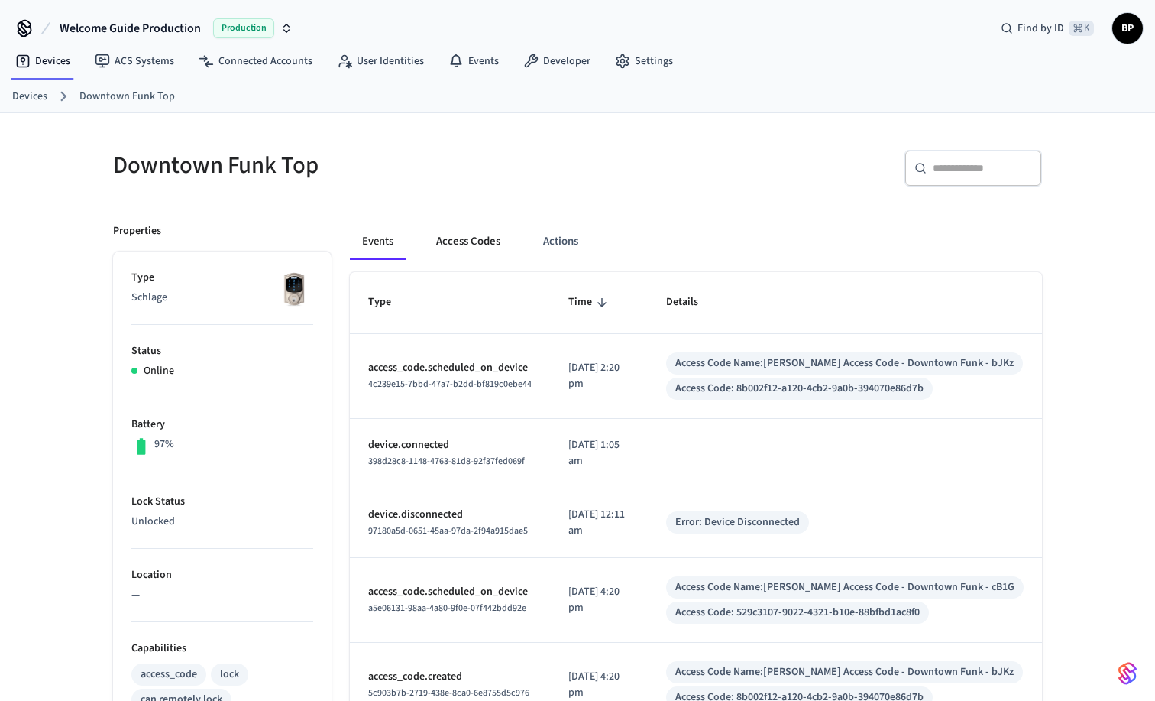 The image size is (1155, 701). Describe the element at coordinates (222, 277) in the screenshot. I see `p: Type` at that location.